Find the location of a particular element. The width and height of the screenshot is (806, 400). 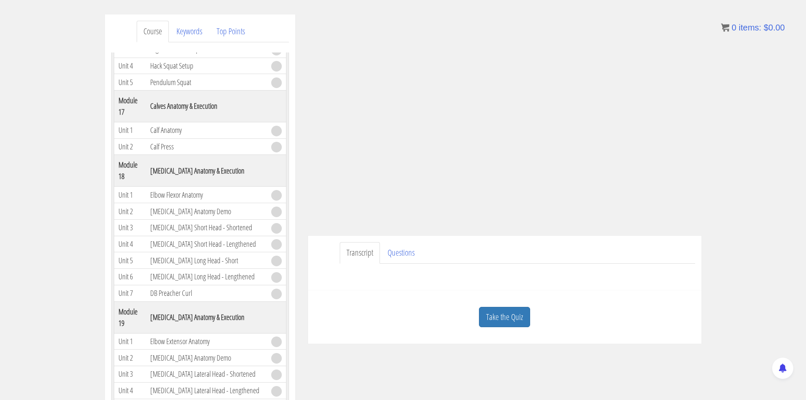

td: Unit 6 is located at coordinates (130, 277).